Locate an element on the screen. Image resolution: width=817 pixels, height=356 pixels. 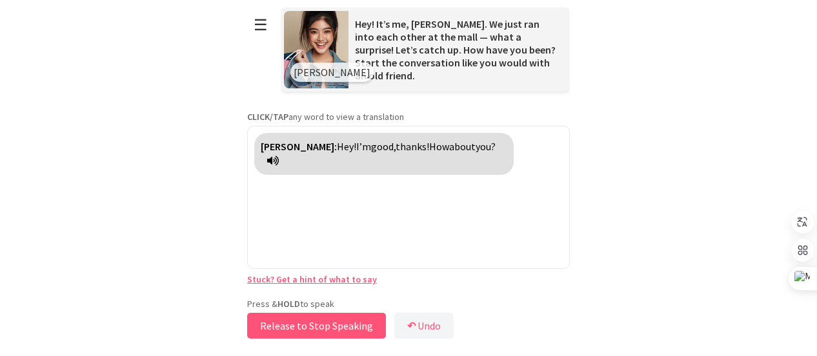
span: How is located at coordinates (439, 146).